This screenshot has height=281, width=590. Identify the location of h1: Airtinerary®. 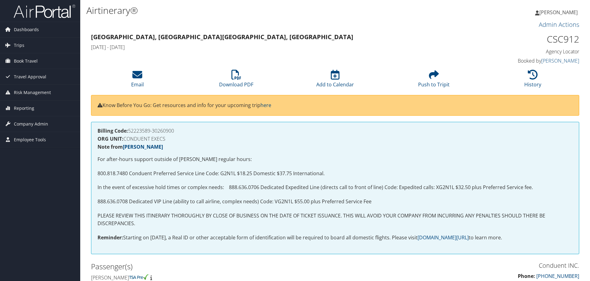
(252, 10).